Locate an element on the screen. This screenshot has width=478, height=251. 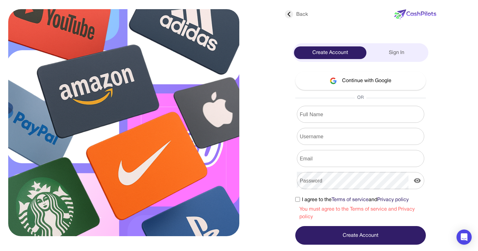
div: Create Account is located at coordinates (330, 53).